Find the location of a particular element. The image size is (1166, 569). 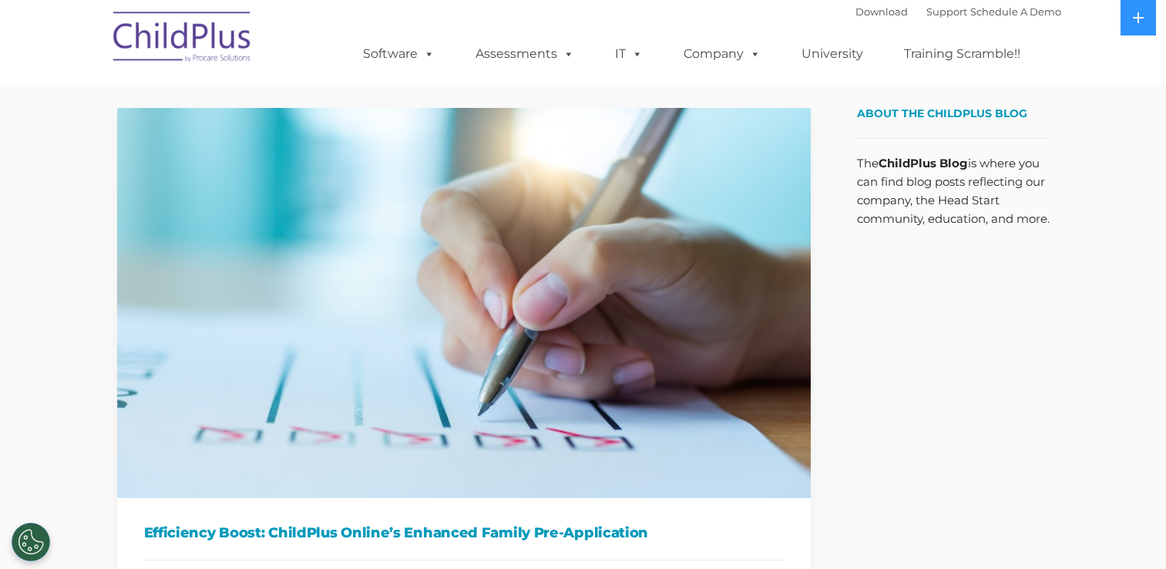

a: IT is located at coordinates (629, 54).